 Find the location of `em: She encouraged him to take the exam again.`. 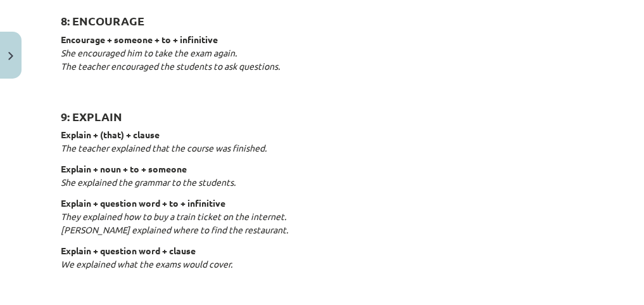

em: She encouraged him to take the exam again. is located at coordinates (149, 53).